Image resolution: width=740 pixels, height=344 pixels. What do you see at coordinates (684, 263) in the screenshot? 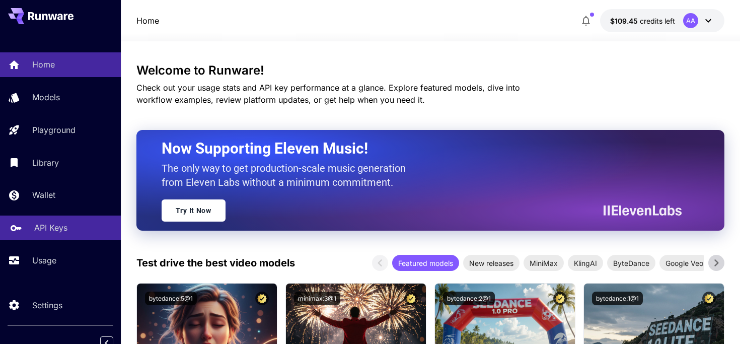
I see `span: Google Veo` at bounding box center [684, 263].